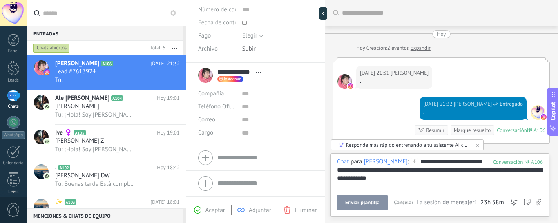  Describe the element at coordinates (208, 49) in the screenshot. I see `span: Archivo` at that location.